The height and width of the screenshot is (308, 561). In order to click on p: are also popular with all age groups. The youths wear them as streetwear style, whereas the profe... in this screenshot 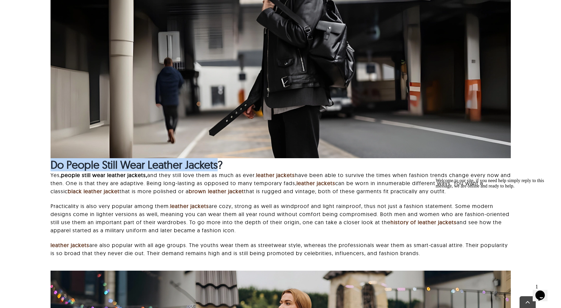, I will do `click(281, 249)`.